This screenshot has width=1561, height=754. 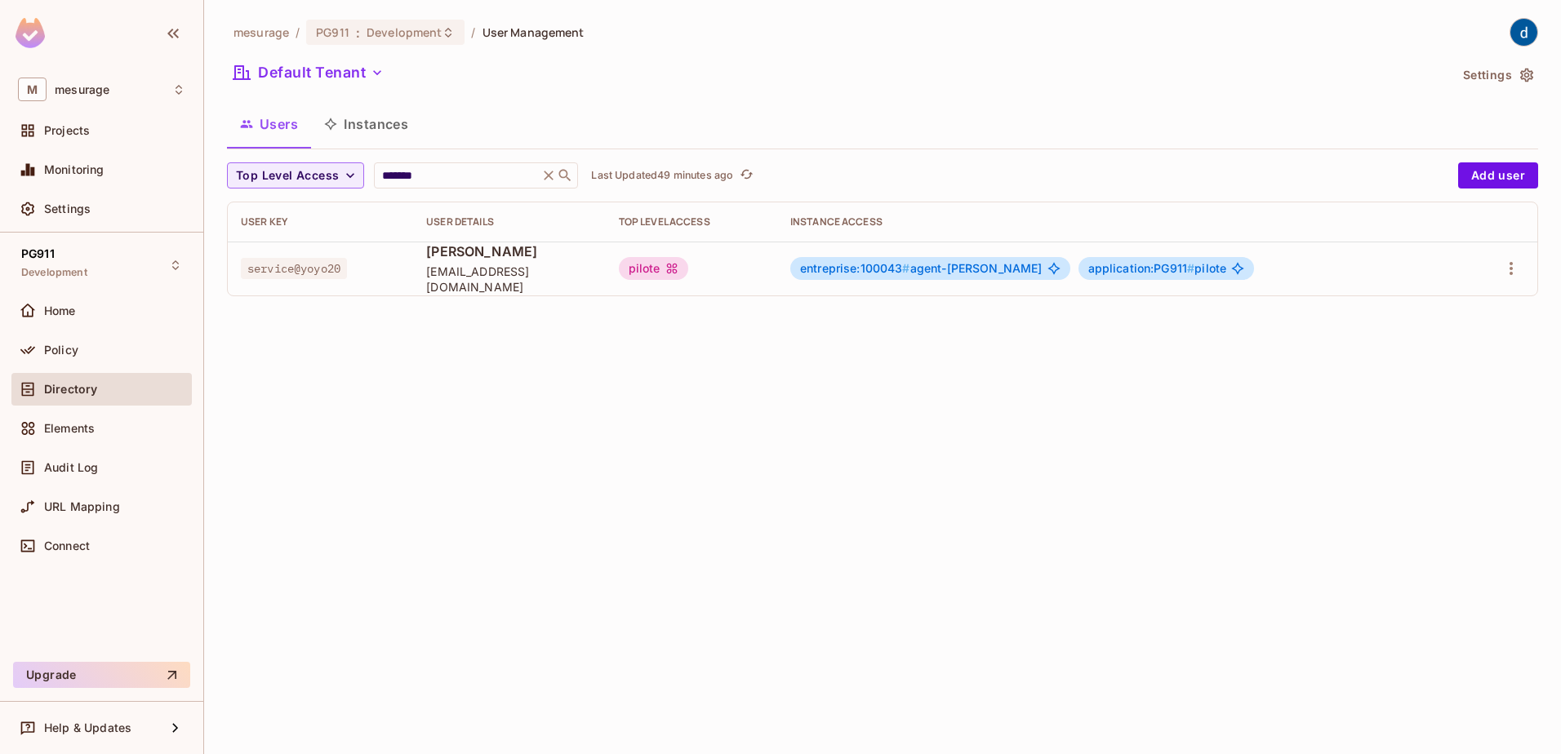 What do you see at coordinates (855, 268) in the screenshot?
I see `span: entreprise:100043` at bounding box center [855, 268].